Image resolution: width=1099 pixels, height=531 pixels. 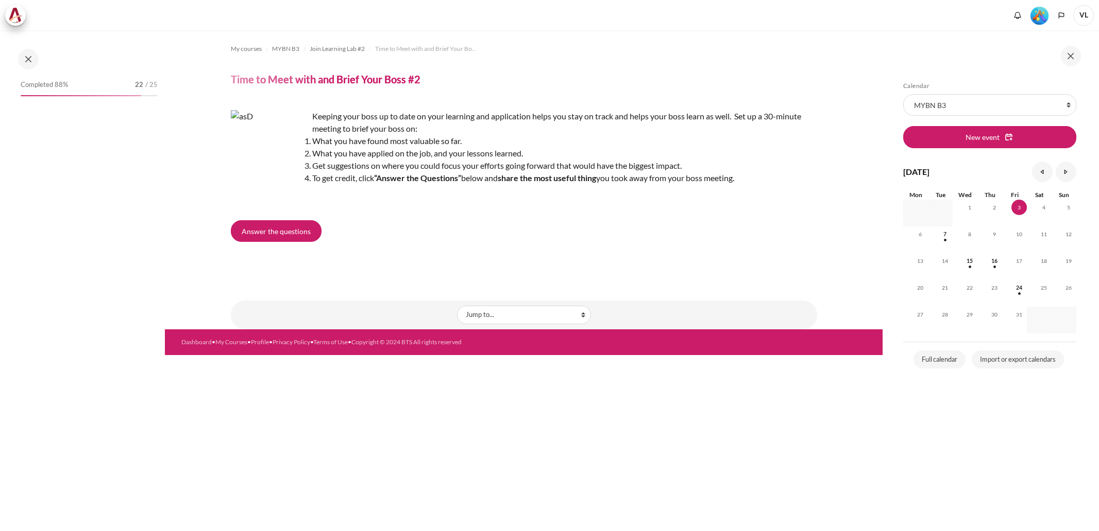 What do you see at coordinates (1039, 195) in the screenshot?
I see `span: Sat` at bounding box center [1039, 195].